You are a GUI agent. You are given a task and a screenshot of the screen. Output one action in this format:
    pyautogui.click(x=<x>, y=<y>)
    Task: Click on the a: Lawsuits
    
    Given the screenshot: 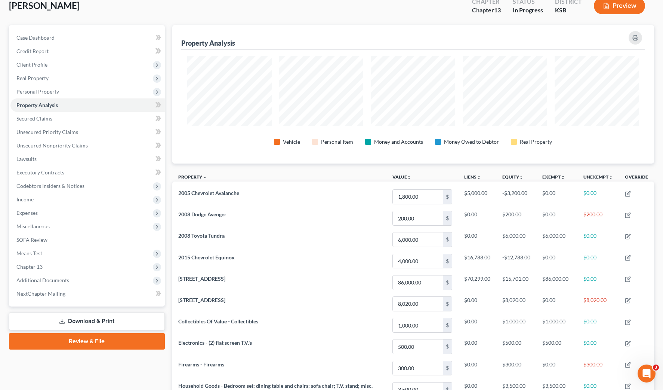 What is the action you would take?
    pyautogui.click(x=87, y=159)
    